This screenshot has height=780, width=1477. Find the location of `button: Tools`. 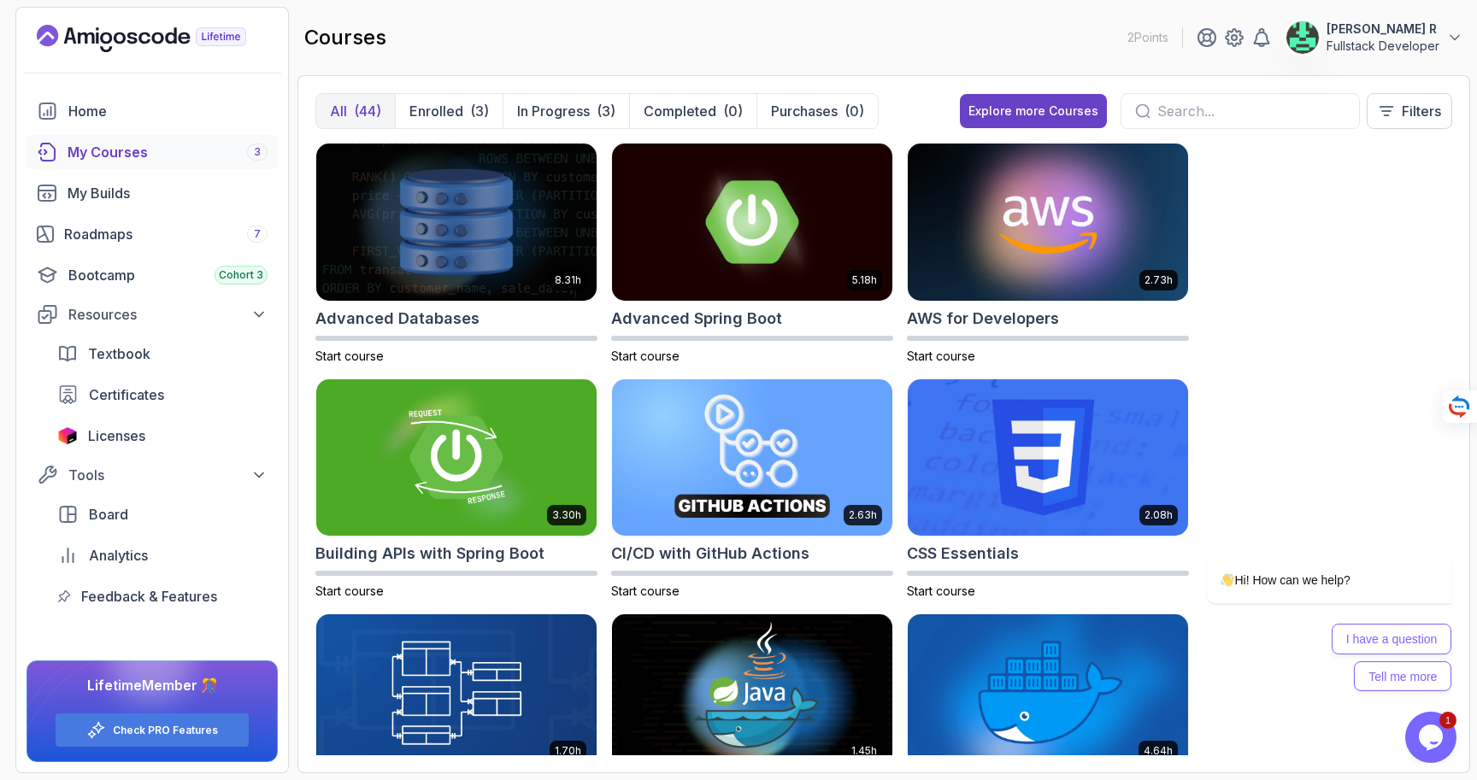

button: Tools is located at coordinates (152, 475).